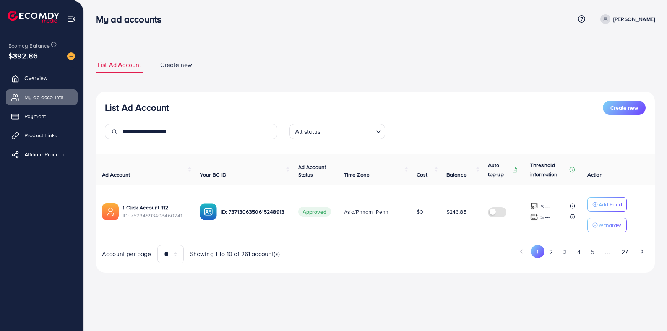 This screenshot has width=667, height=331. Describe the element at coordinates (235, 254) in the screenshot. I see `span: Showing 1 To 10 of 261 account(s)` at that location.